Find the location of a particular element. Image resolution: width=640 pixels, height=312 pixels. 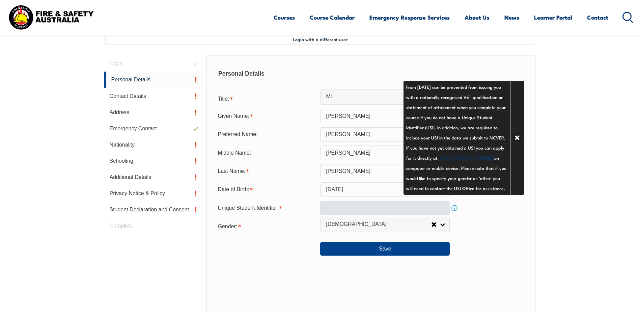

a: Personal Details is located at coordinates (154, 80).